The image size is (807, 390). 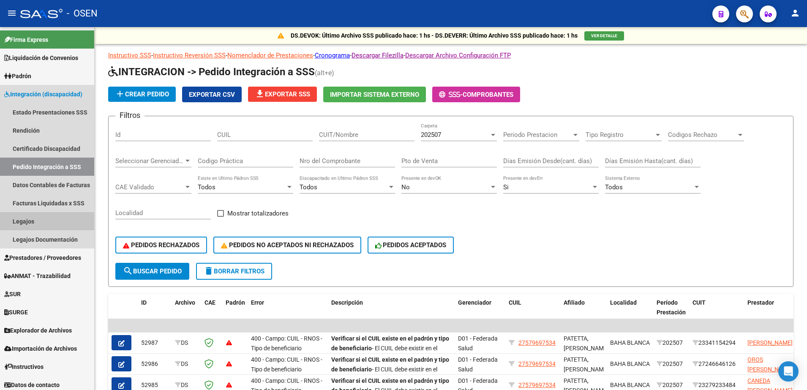 What do you see at coordinates (150, 161) in the screenshot?
I see `span: Seleccionar Gerenciador` at bounding box center [150, 161].